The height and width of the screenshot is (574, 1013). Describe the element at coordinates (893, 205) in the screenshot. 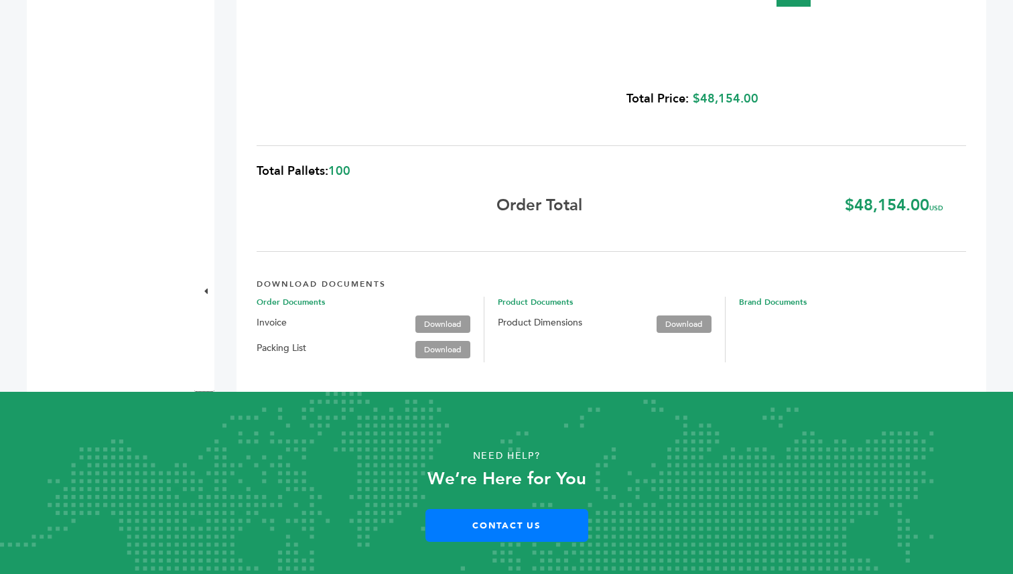

I see `b: $48,154.00` at that location.